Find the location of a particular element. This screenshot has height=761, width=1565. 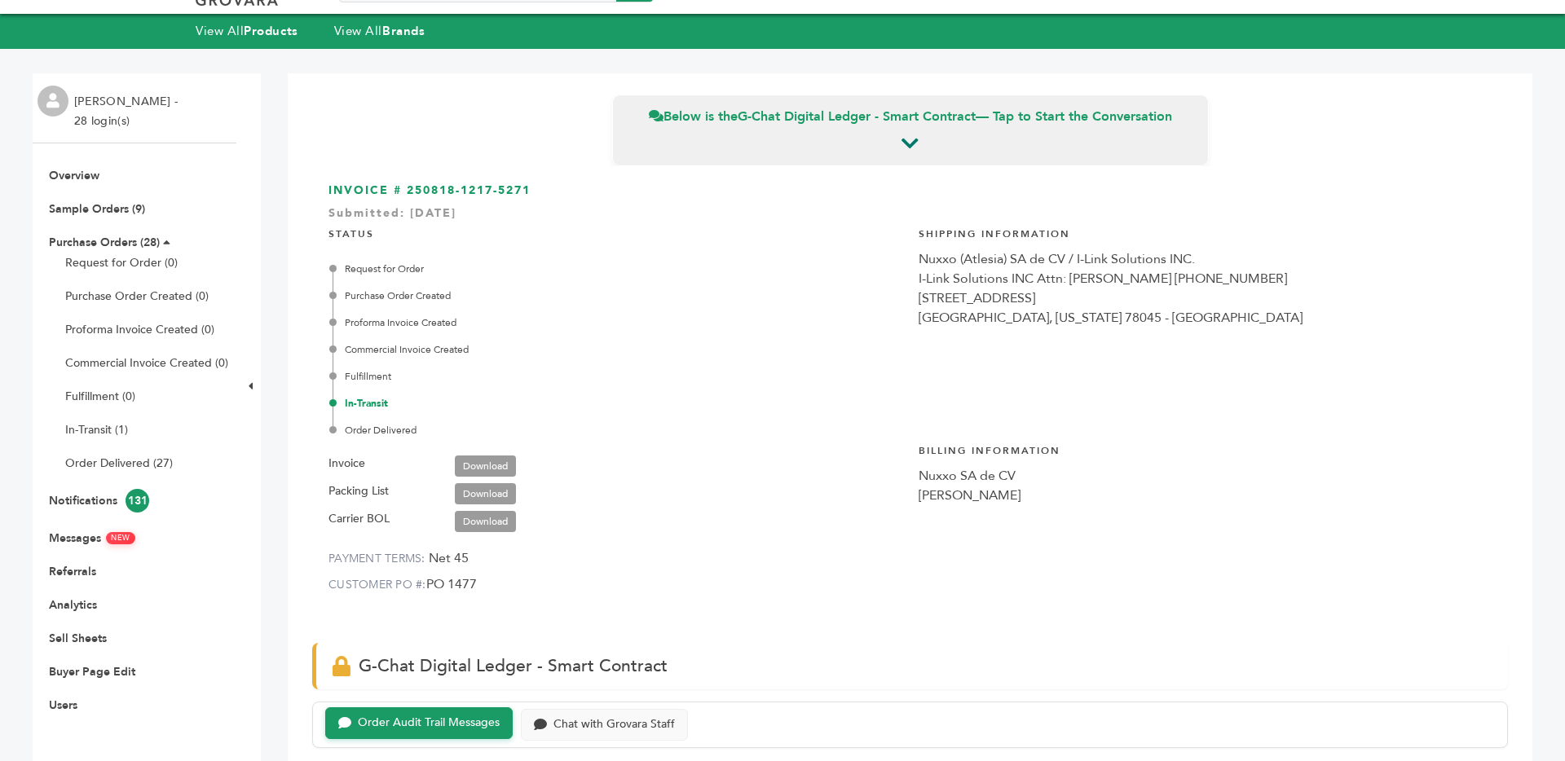

span: 131 is located at coordinates (137, 500).